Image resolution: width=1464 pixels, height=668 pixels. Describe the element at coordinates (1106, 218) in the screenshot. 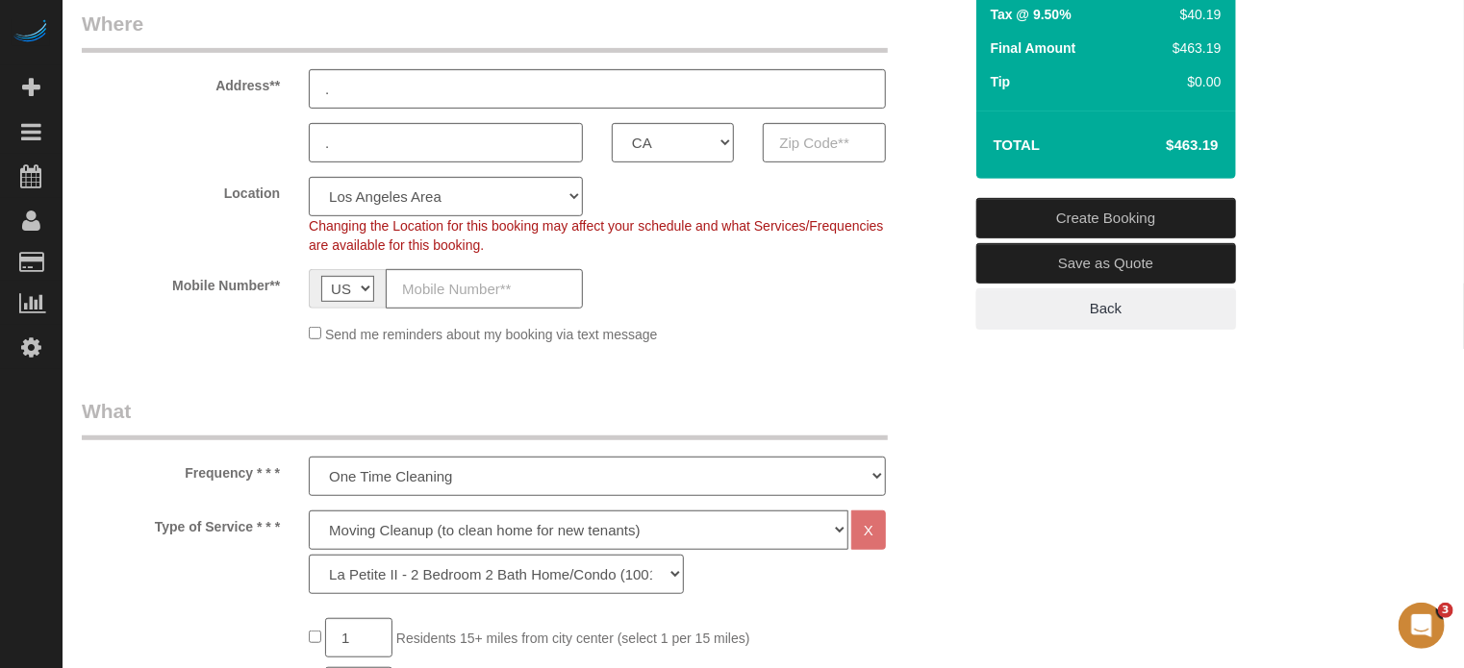

I see `a: Create Booking` at that location.